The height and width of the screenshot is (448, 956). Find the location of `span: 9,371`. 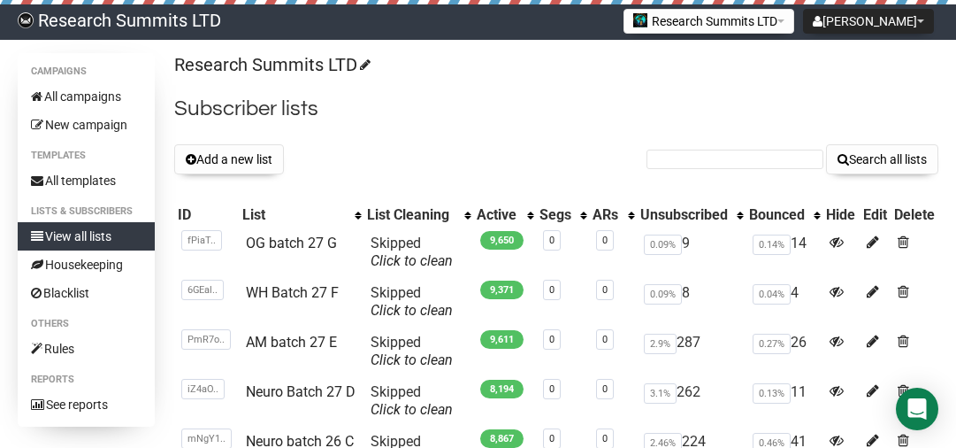

span: 9,371 is located at coordinates (502, 289).